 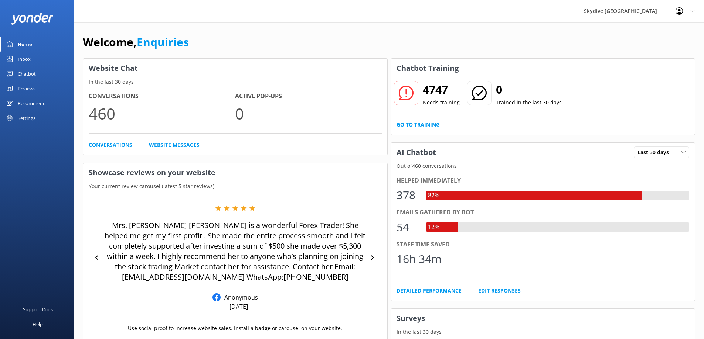 I want to click on p: Trained in the last 30 days, so click(x=529, y=103).